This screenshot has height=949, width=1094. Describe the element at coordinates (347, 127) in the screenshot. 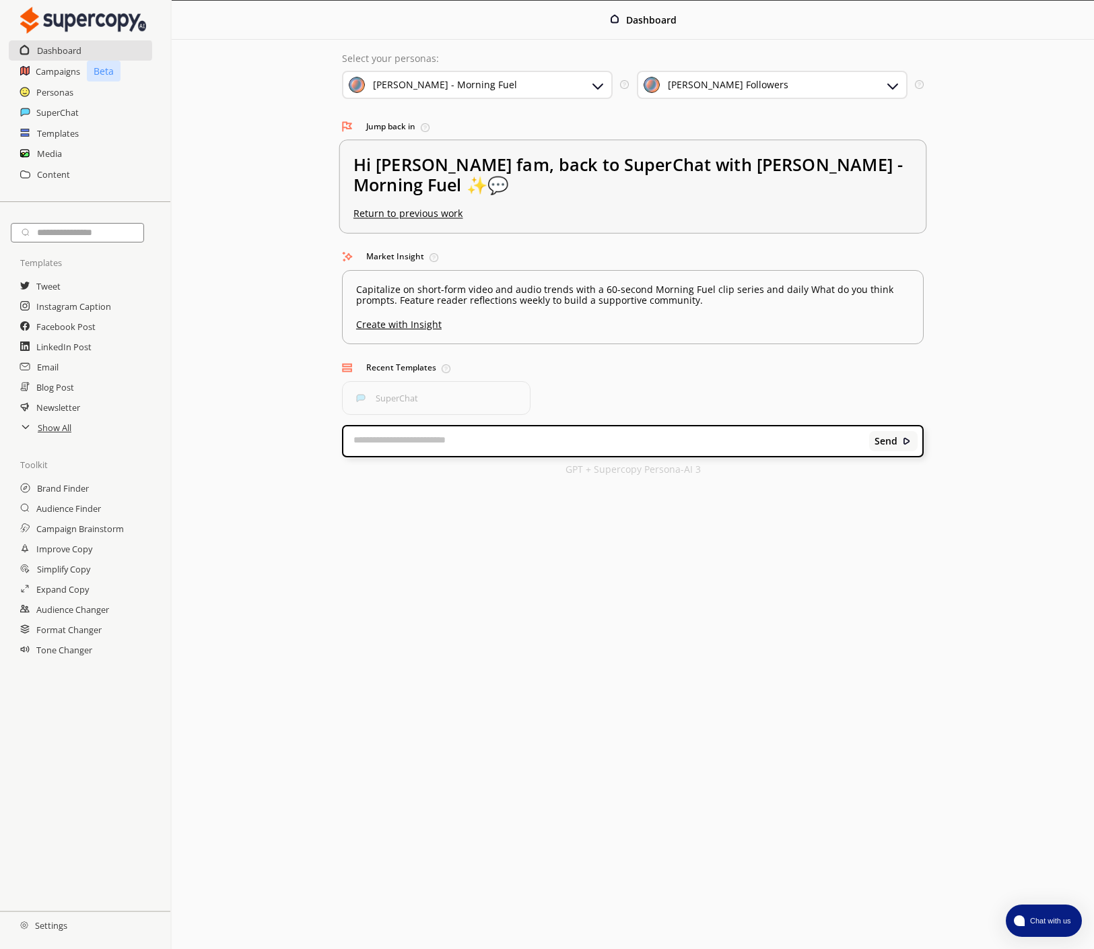

I see `img: Jump Back In` at that location.